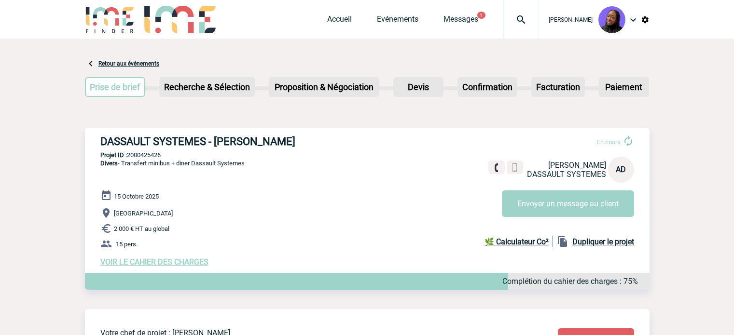 This screenshot has width=734, height=335. What do you see at coordinates (567, 174) in the screenshot?
I see `span: DASSAULT SYSTEMES` at bounding box center [567, 174].